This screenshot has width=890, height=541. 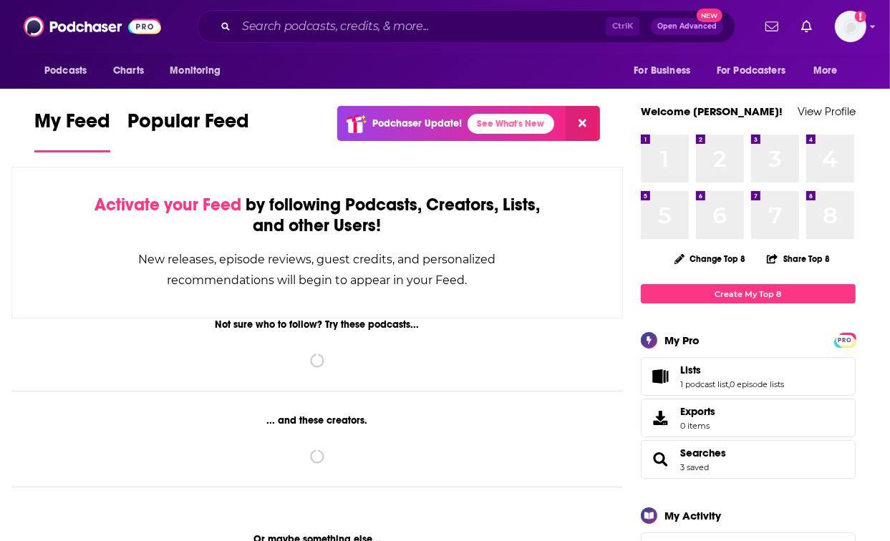 I want to click on button: Open AdvancedNew, so click(x=686, y=26).